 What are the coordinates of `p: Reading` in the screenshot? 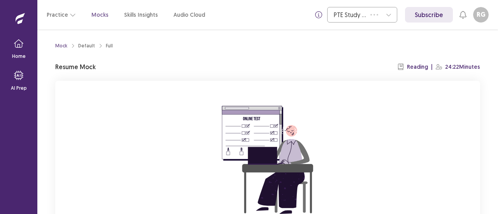 It's located at (417, 67).